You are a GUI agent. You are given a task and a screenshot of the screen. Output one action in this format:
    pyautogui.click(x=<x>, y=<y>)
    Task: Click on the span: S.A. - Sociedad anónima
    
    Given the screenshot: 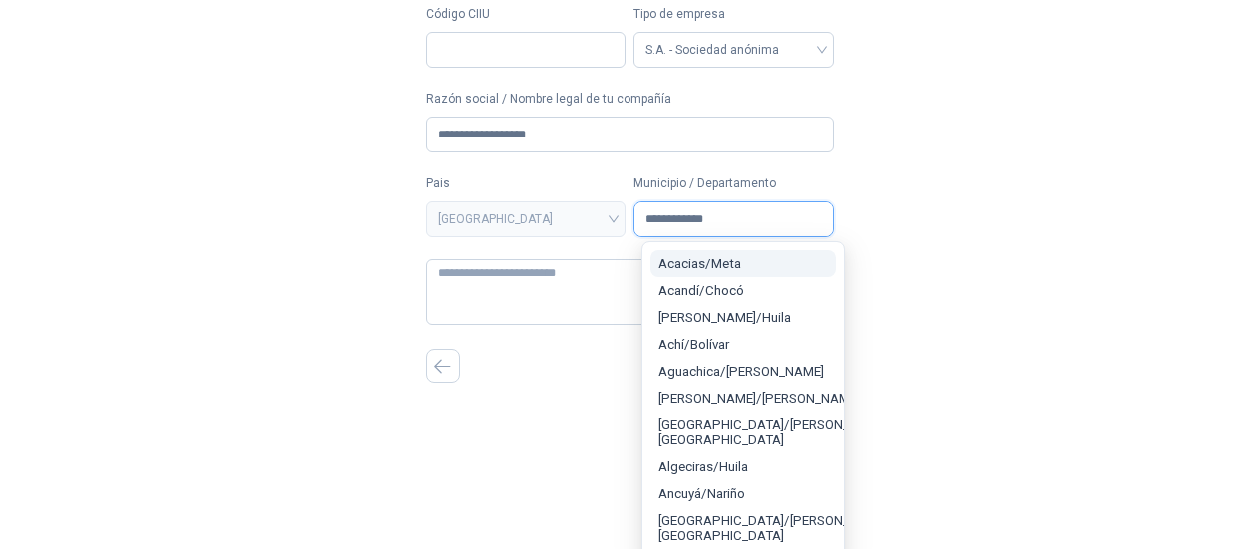 What is the action you would take?
    pyautogui.click(x=733, y=50)
    